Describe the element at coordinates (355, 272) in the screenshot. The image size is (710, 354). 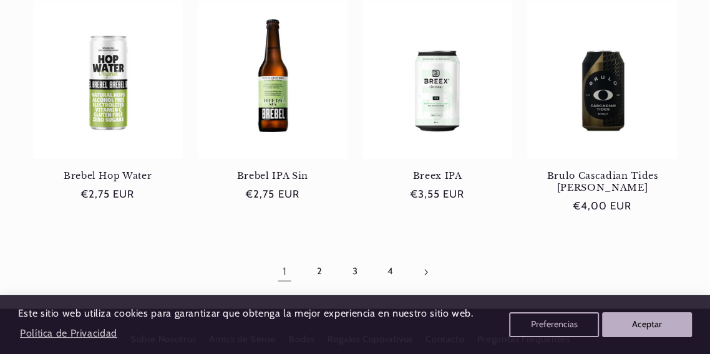
I see `nav: Paginación` at that location.